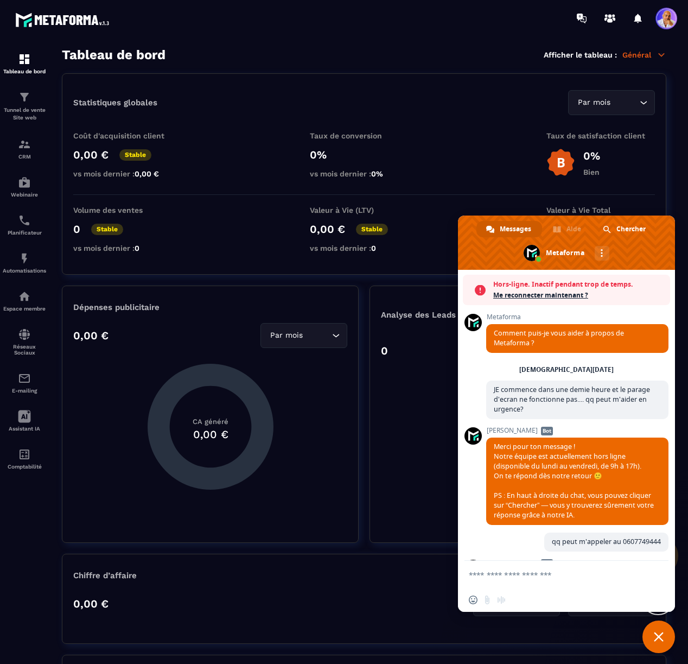  I want to click on img: logo, so click(64, 20).